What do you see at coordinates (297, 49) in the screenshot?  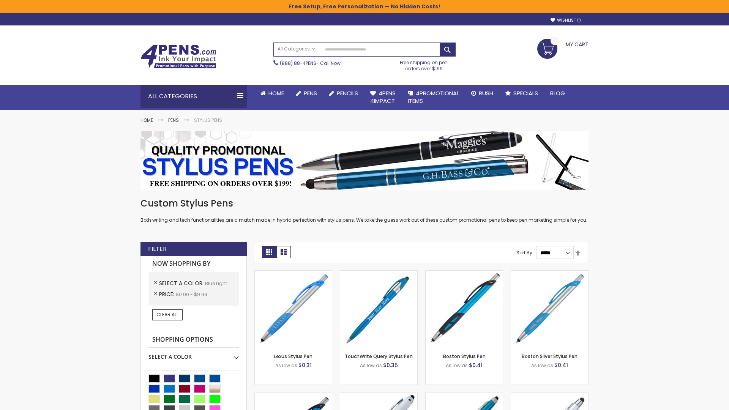 I see `a: All Categories` at bounding box center [297, 49].